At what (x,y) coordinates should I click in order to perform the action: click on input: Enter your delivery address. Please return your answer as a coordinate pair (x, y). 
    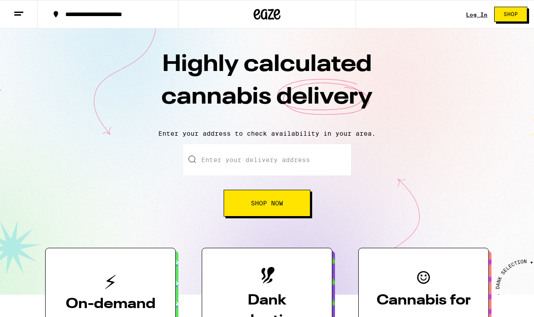
    Looking at the image, I should click on (267, 160).